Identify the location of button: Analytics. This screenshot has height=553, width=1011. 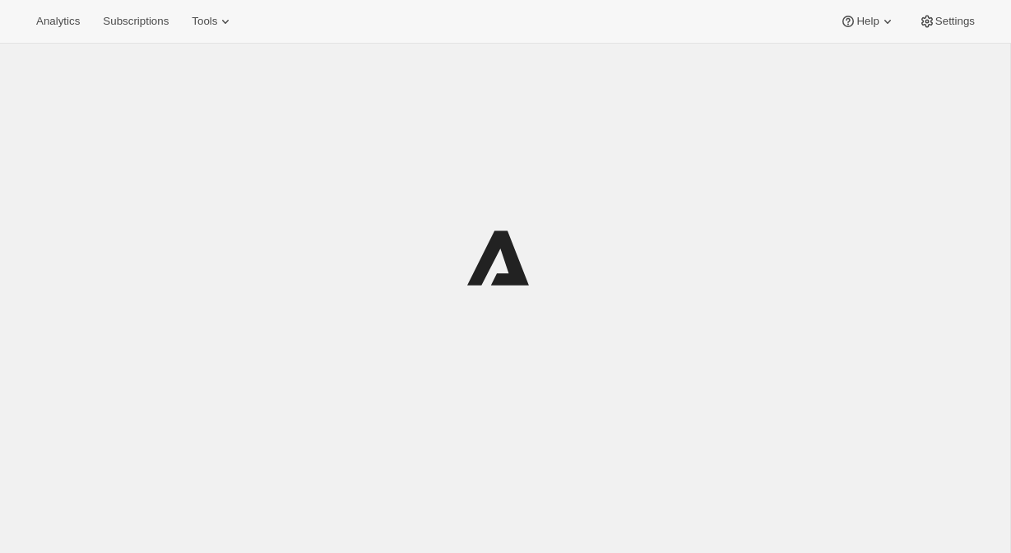
(58, 21).